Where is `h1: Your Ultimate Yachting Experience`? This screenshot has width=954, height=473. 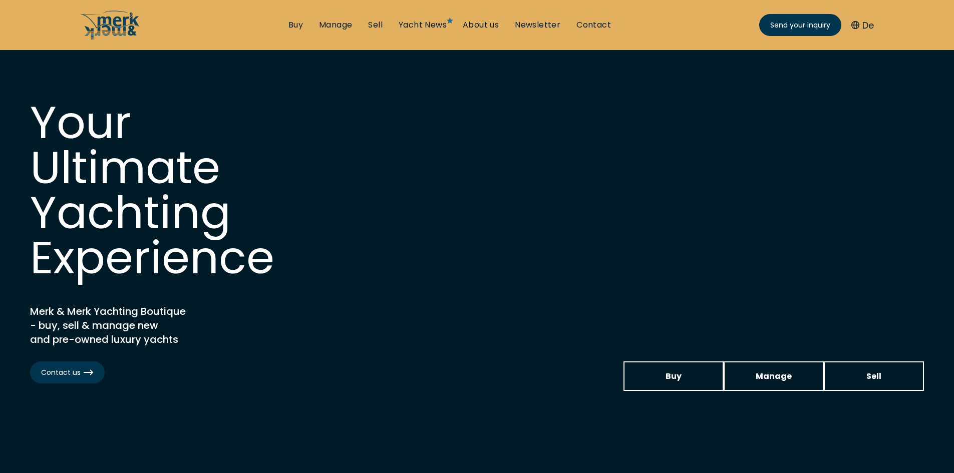
h1: Your Ultimate Yachting Experience is located at coordinates (180, 190).